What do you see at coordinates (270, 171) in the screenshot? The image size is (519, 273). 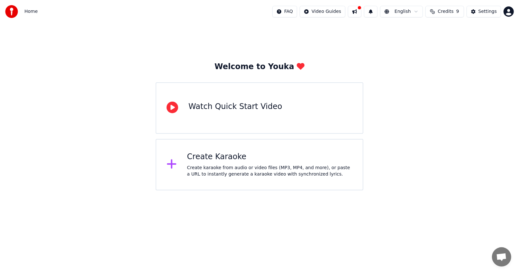 I see `div: Create karaoke from audio or video files (MP3, MP4, and more), or paste a URL to instantly genera...` at bounding box center [270, 171].